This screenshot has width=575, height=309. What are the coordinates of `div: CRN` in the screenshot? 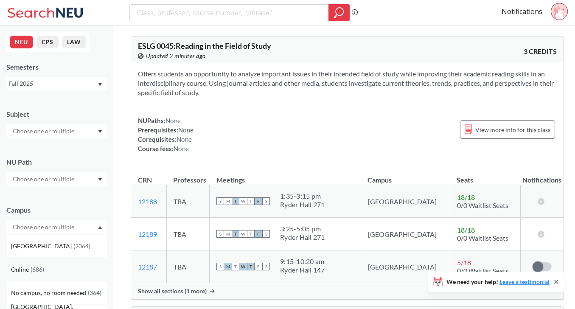 It's located at (145, 180).